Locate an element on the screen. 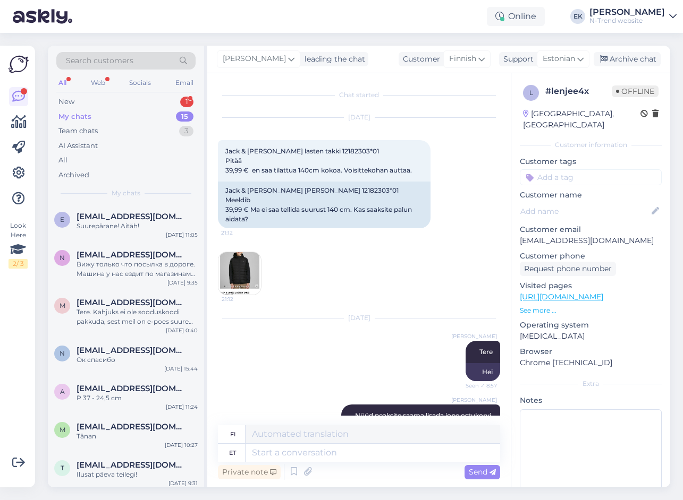  div: AI Assistant is located at coordinates (78, 146).